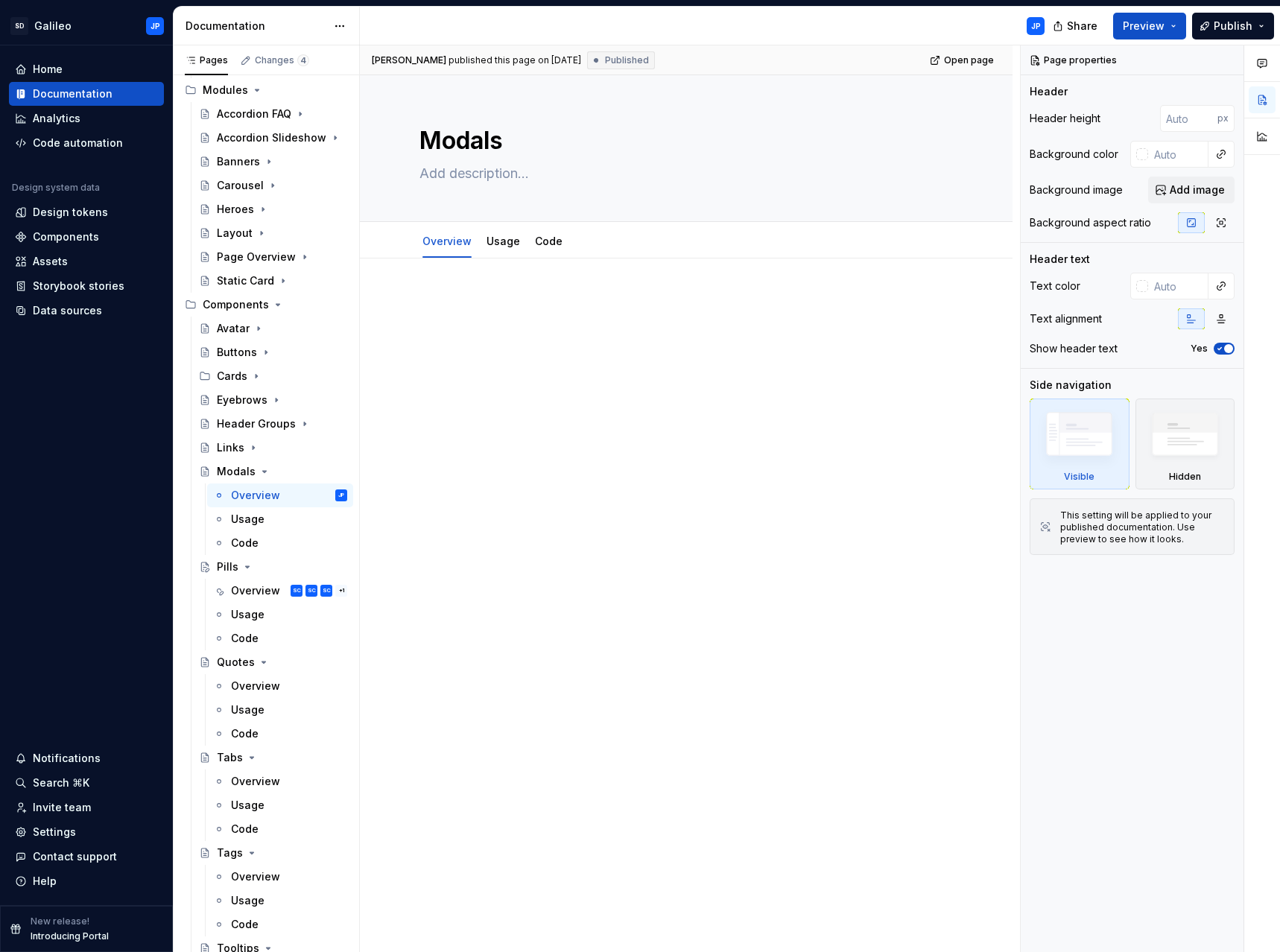 The width and height of the screenshot is (1280, 952). Describe the element at coordinates (282, 61) in the screenshot. I see `div: Changes` at that location.